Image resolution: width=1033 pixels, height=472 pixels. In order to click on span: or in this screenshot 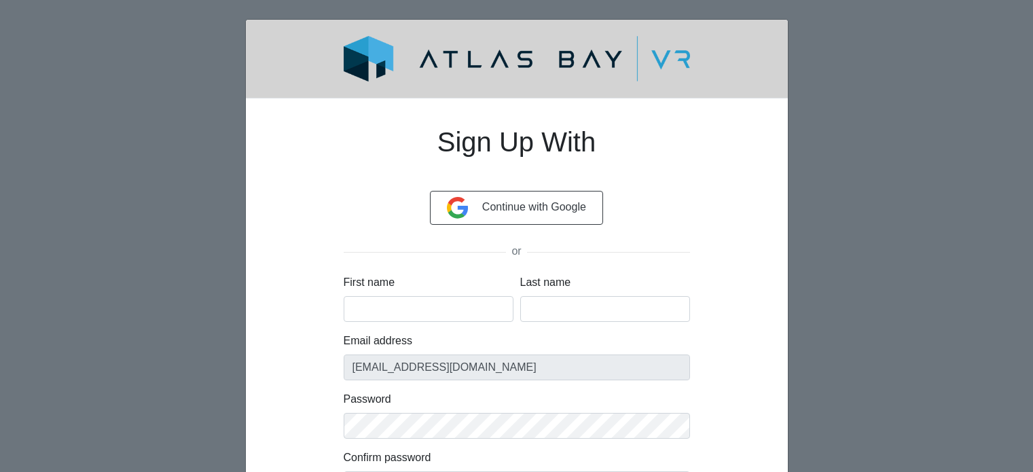, I will do `click(516, 250)`.